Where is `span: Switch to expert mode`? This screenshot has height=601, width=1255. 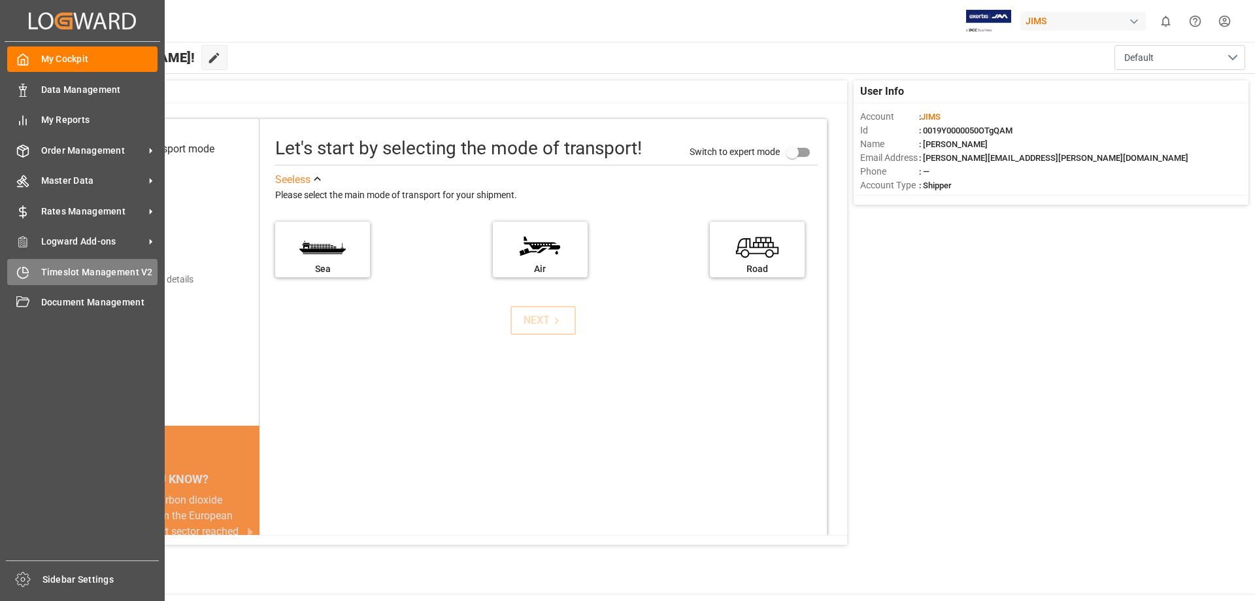 span: Switch to expert mode is located at coordinates (735, 151).